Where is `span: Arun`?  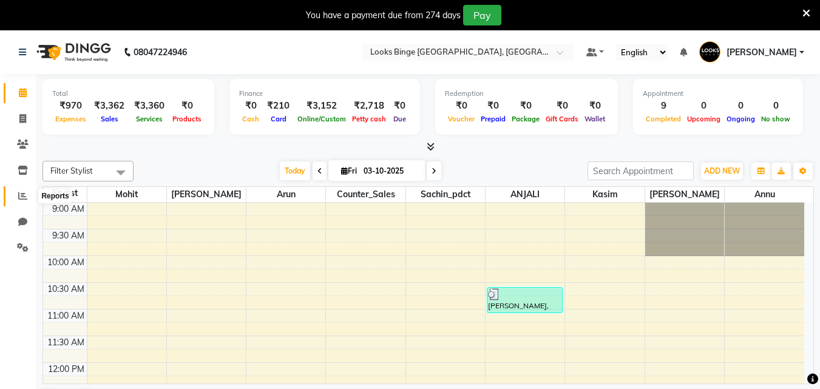 span: Arun is located at coordinates (286, 194).